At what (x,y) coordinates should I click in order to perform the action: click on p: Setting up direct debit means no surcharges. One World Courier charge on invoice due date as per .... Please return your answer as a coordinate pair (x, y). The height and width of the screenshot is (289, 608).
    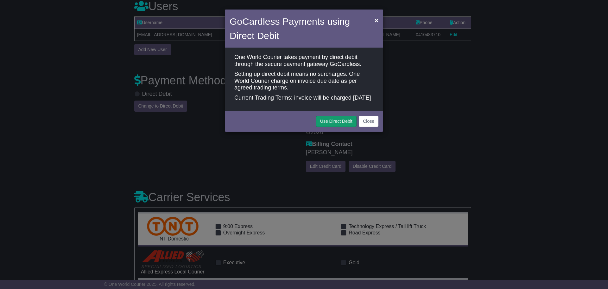
    Looking at the image, I should click on (304, 81).